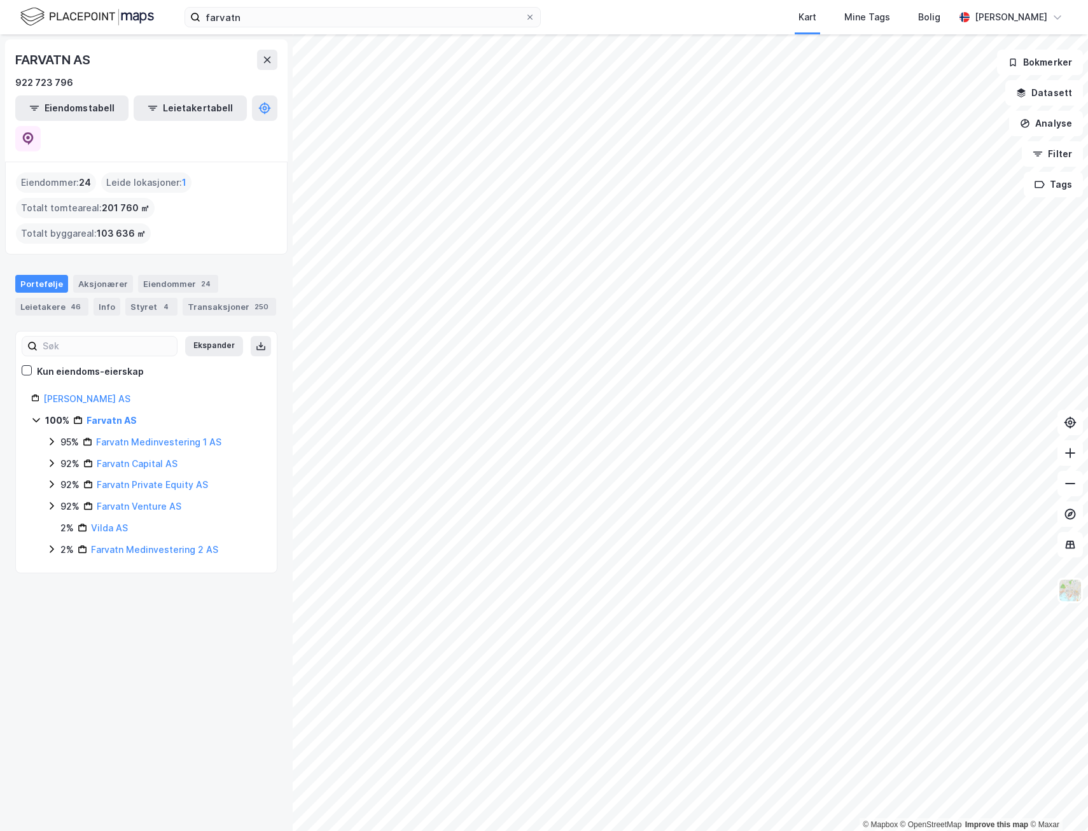 The width and height of the screenshot is (1088, 831). I want to click on div: Transaksjoner, so click(229, 307).